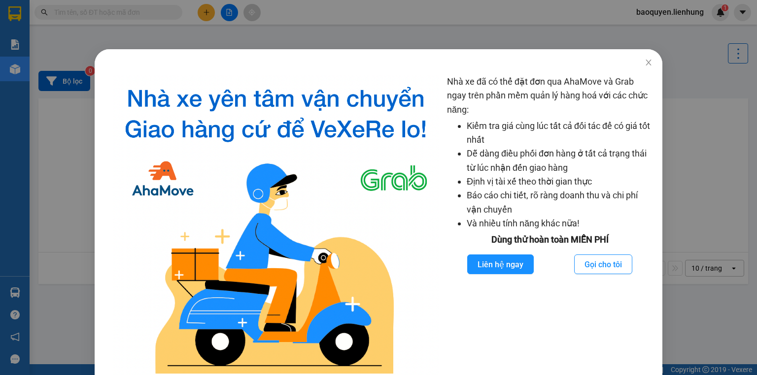  What do you see at coordinates (559, 133) in the screenshot?
I see `li: Kiểm tra giá cùng lúc tất cả đối tác để có giá tốt nhất` at bounding box center [559, 133].